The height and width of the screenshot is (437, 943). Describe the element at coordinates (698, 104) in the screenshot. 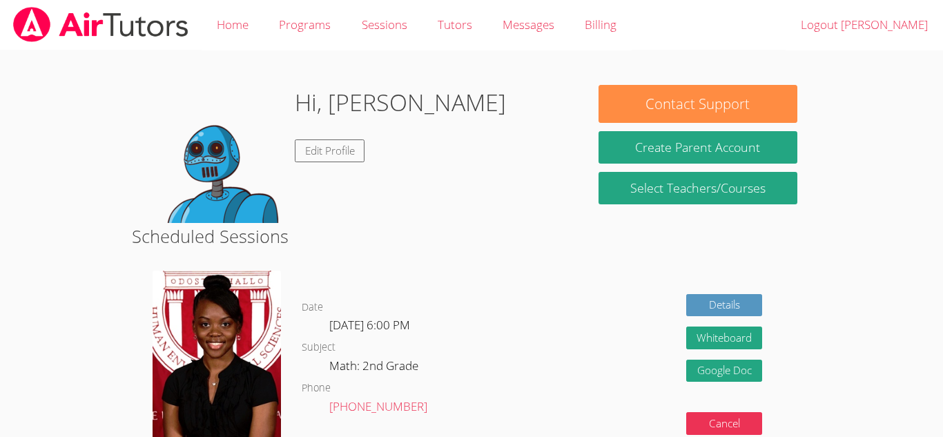

I see `button: Contact Support` at that location.